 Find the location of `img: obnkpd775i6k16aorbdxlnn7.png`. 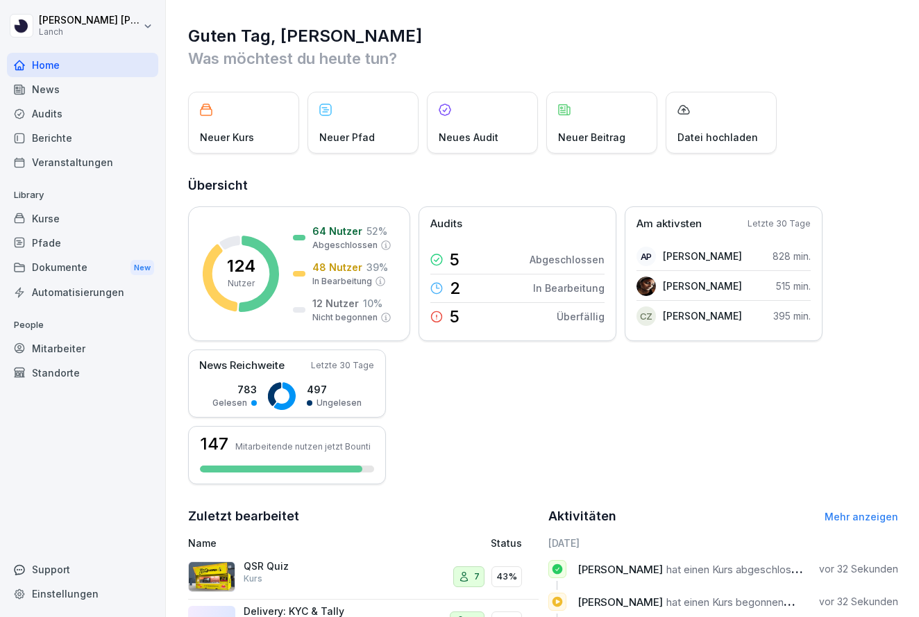

img: obnkpd775i6k16aorbdxlnn7.png is located at coordinates (212, 576).